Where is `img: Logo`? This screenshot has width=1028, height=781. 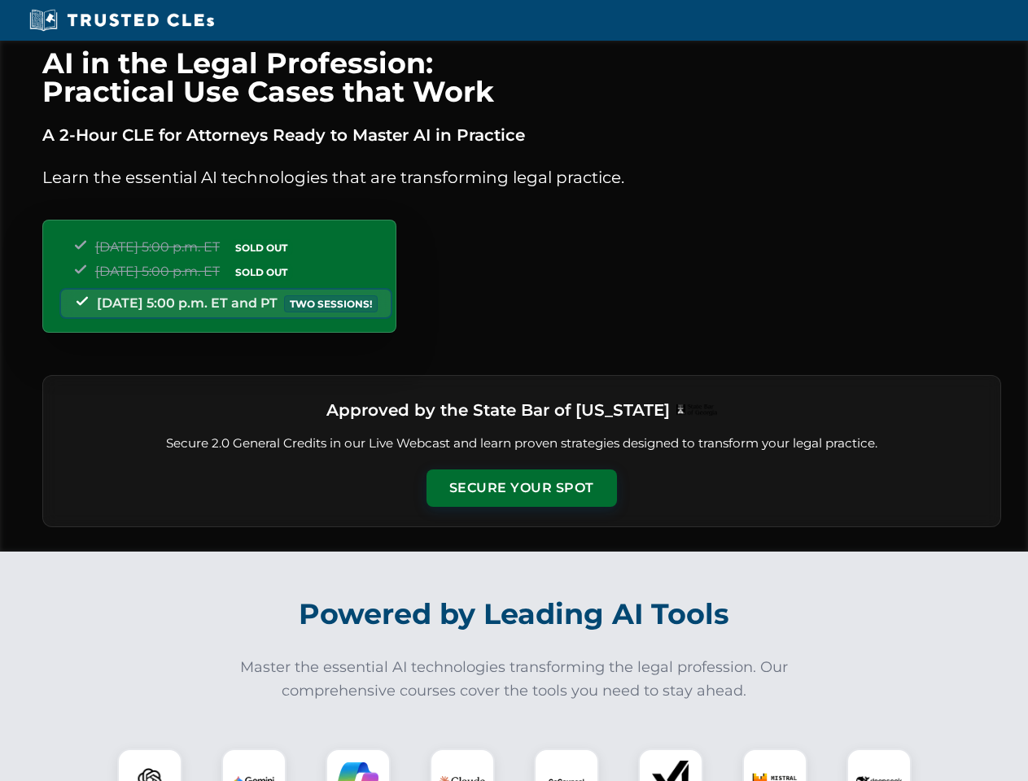
img: Logo is located at coordinates (697, 410).